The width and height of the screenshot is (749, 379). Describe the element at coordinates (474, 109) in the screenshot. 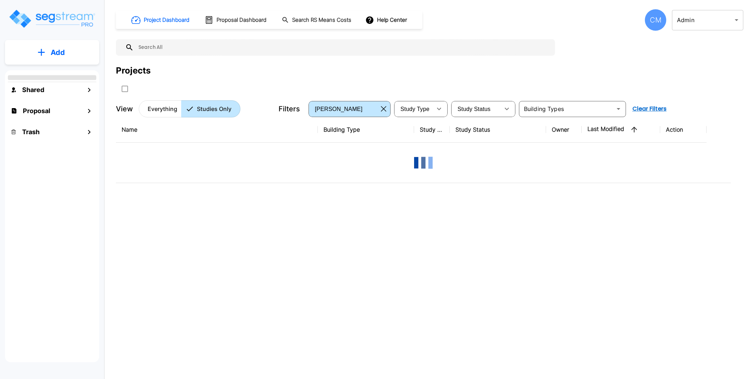

I see `span: Study Status` at that location.